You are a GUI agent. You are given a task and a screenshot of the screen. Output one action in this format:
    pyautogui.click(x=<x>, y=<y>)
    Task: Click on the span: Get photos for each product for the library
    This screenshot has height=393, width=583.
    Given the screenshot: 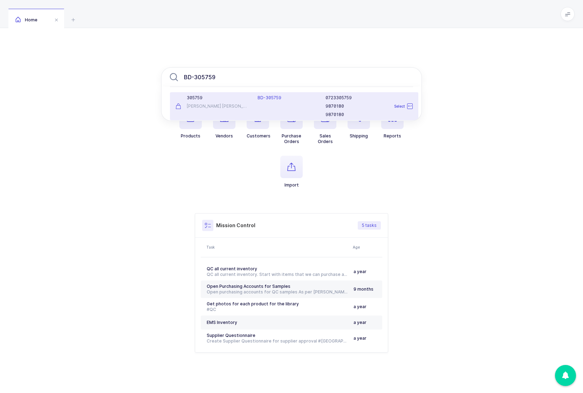 What is the action you would take?
    pyautogui.click(x=252, y=303)
    